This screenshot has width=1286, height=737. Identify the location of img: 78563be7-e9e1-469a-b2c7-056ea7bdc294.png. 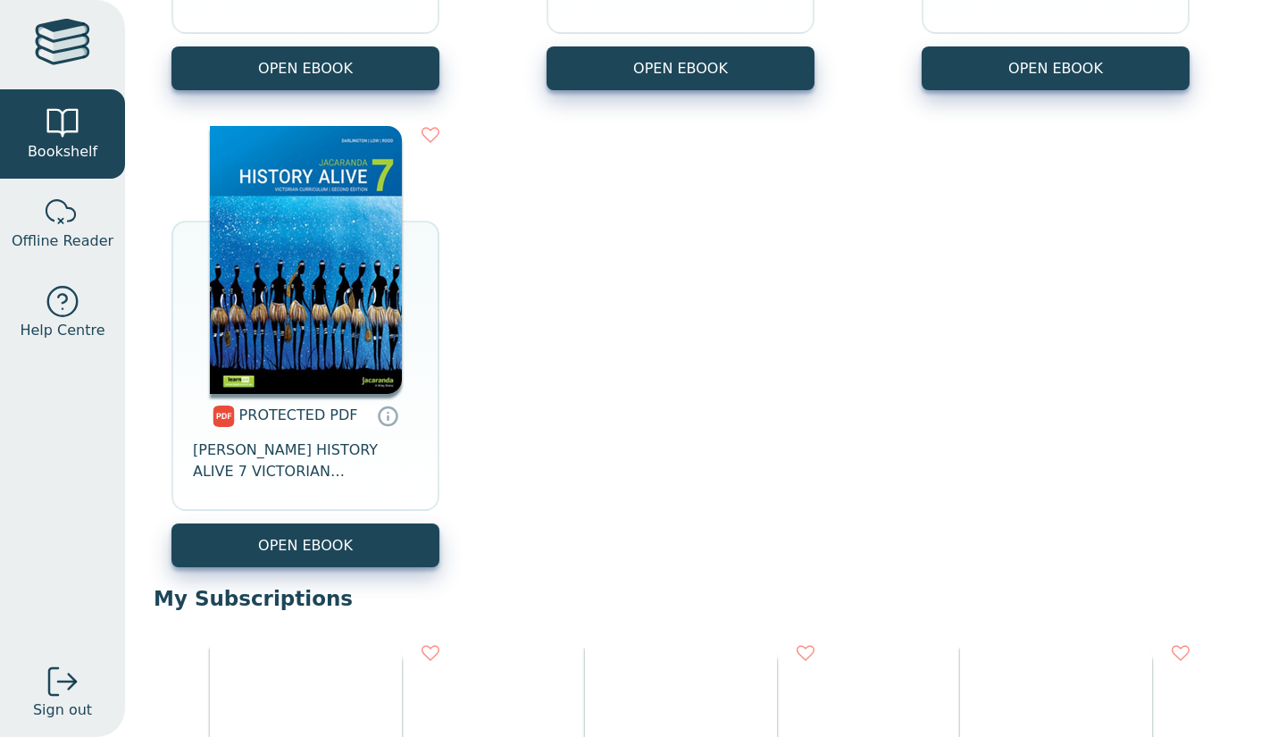
(305, 260).